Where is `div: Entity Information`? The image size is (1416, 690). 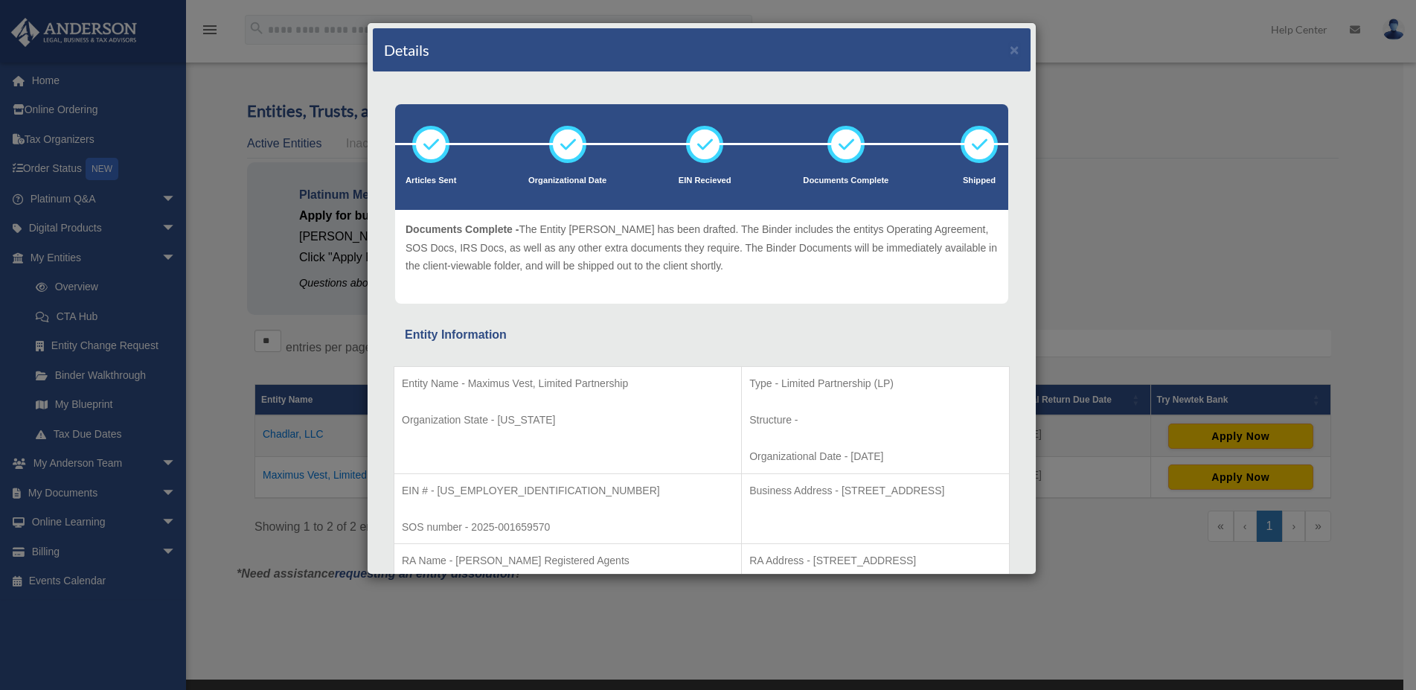
div: Entity Information is located at coordinates (702, 335).